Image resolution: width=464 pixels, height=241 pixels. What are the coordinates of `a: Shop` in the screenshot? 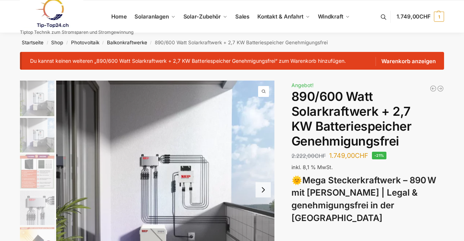 It's located at (57, 42).